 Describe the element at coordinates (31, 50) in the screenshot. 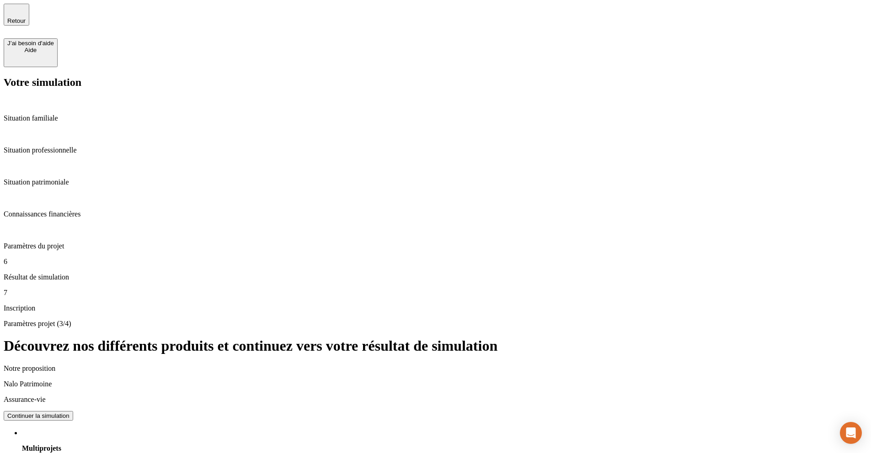

I see `div: Aide` at that location.